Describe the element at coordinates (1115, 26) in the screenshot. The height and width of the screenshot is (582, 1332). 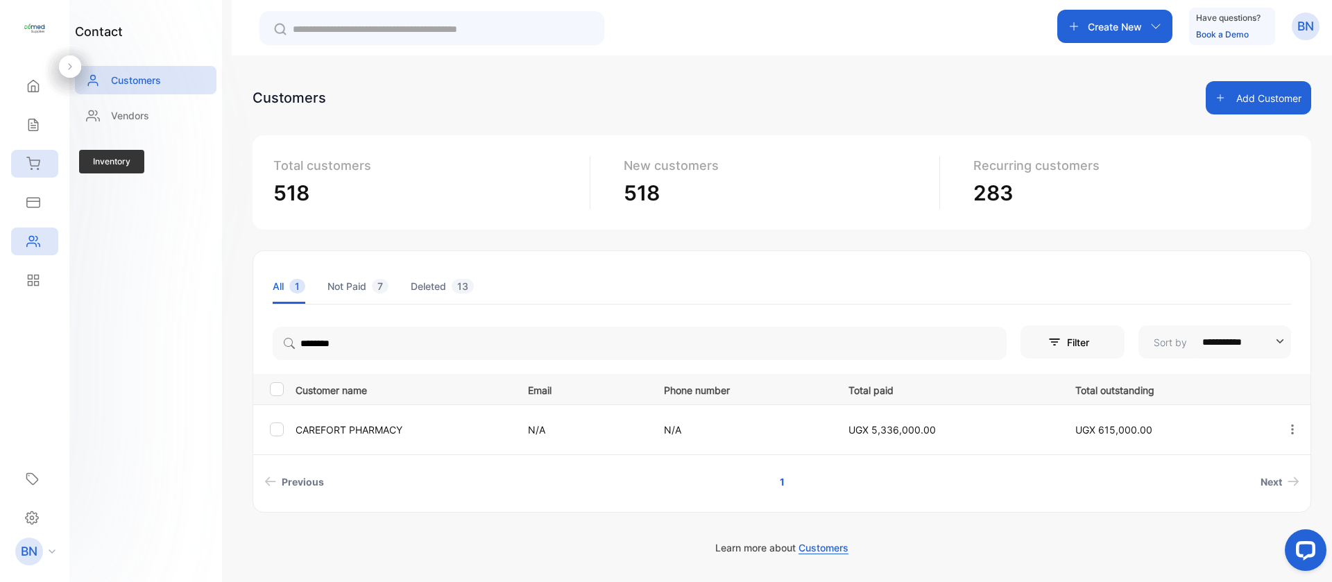
I see `p: Create New` at that location.